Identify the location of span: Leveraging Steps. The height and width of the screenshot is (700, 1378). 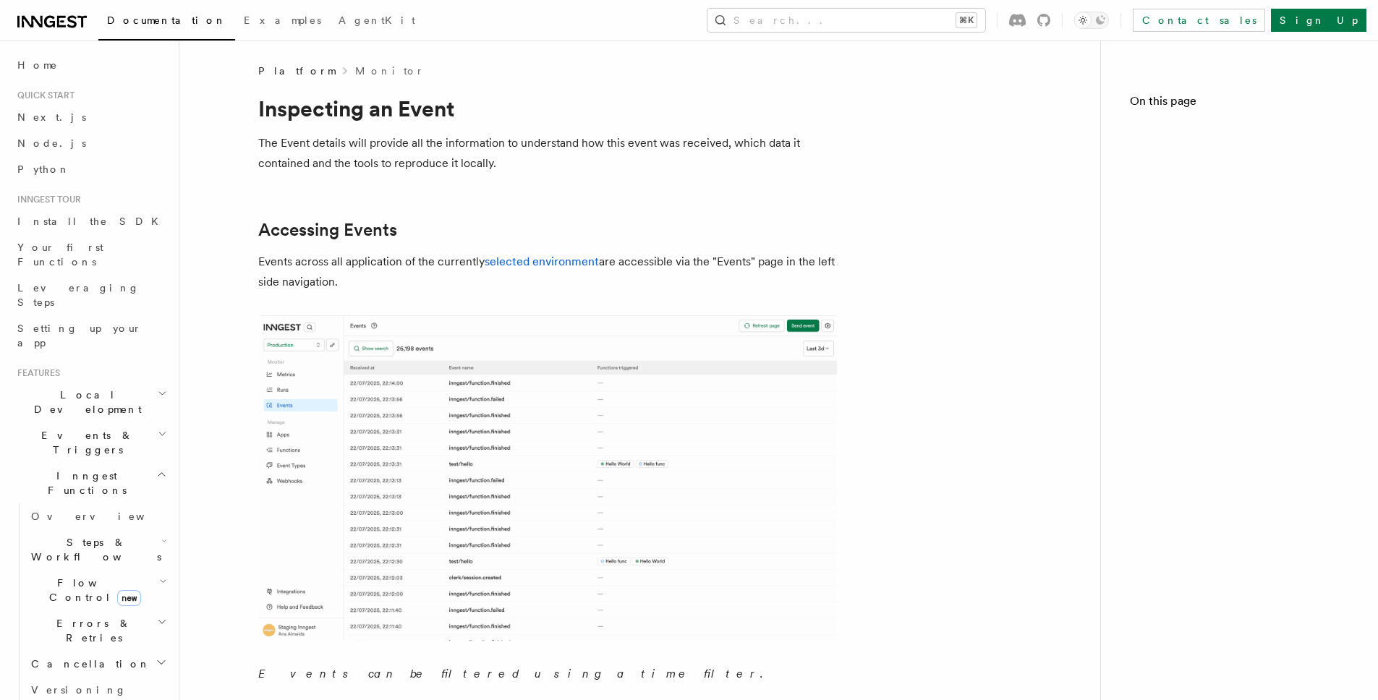
(78, 295).